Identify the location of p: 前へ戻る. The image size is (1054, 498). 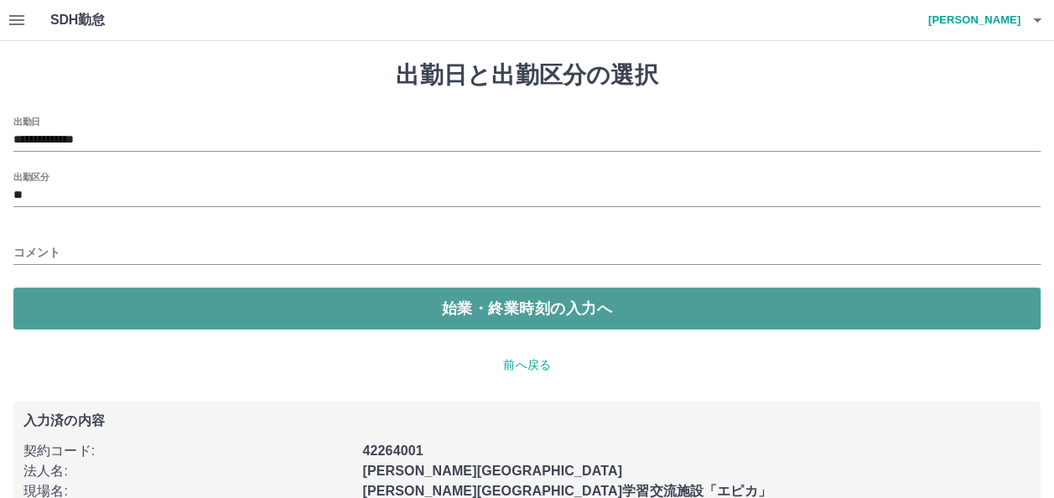
(527, 365).